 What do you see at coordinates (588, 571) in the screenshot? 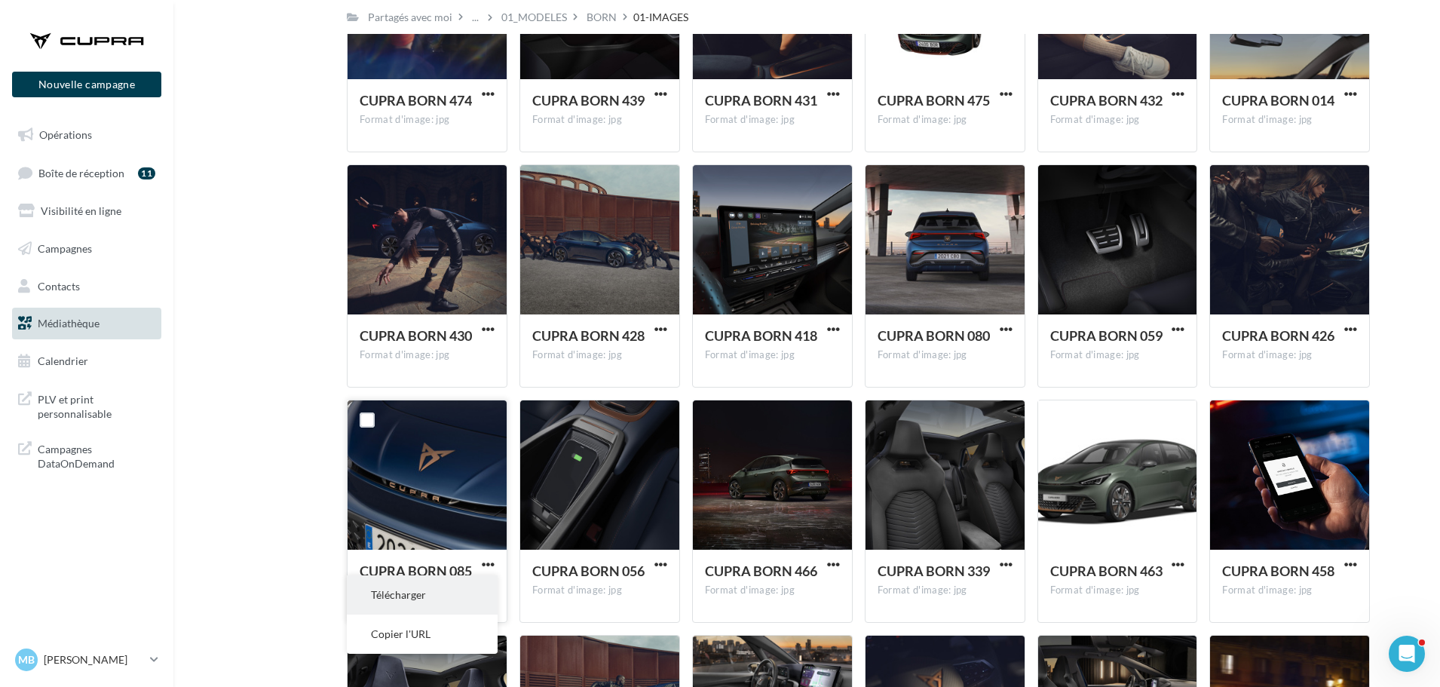
I see `span: CUPRA BORN 056` at bounding box center [588, 571].